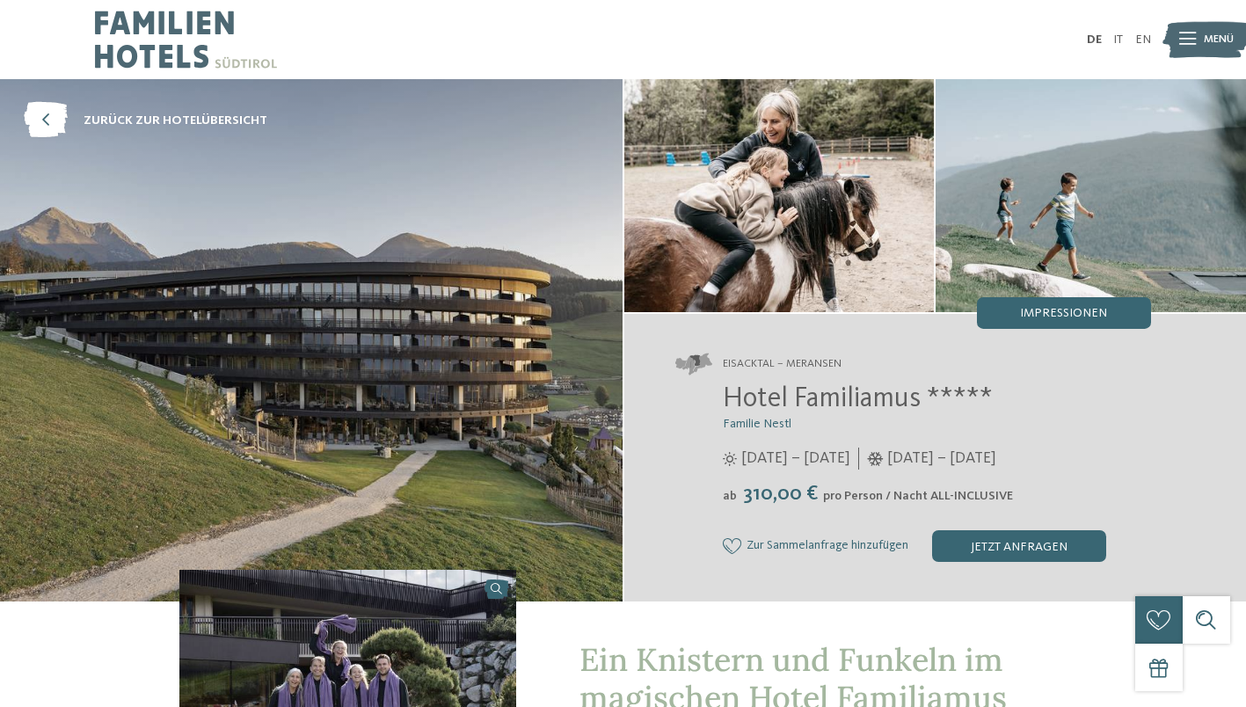  What do you see at coordinates (757, 424) in the screenshot?
I see `span: Familie Nestl` at bounding box center [757, 424].